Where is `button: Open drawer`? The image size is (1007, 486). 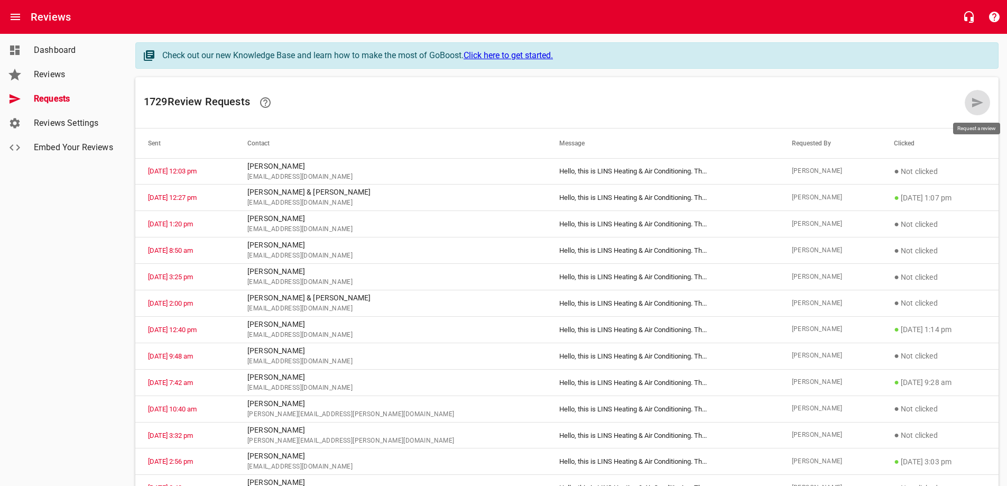 button: Open drawer is located at coordinates (15, 17).